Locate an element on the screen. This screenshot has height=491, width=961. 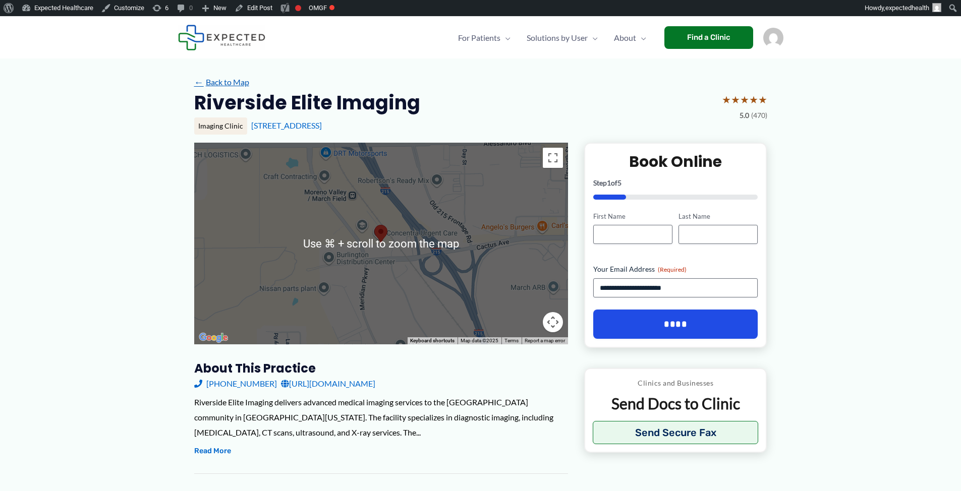
div: Imaging Clinic is located at coordinates (220, 126).